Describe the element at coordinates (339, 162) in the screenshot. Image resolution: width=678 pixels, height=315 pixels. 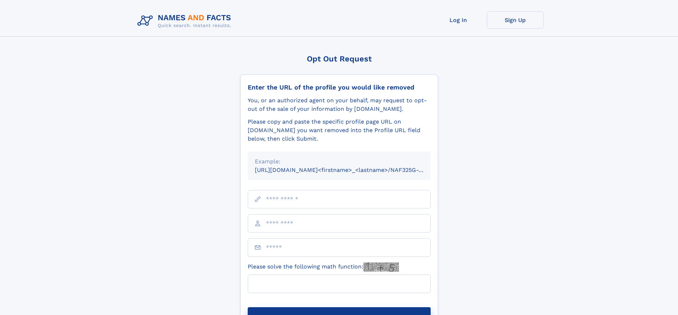
I see `div: Example:` at that location.